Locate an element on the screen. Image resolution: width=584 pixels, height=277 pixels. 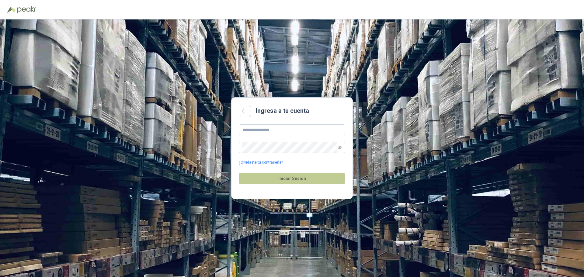
span: eye-invisible is located at coordinates (340, 147).